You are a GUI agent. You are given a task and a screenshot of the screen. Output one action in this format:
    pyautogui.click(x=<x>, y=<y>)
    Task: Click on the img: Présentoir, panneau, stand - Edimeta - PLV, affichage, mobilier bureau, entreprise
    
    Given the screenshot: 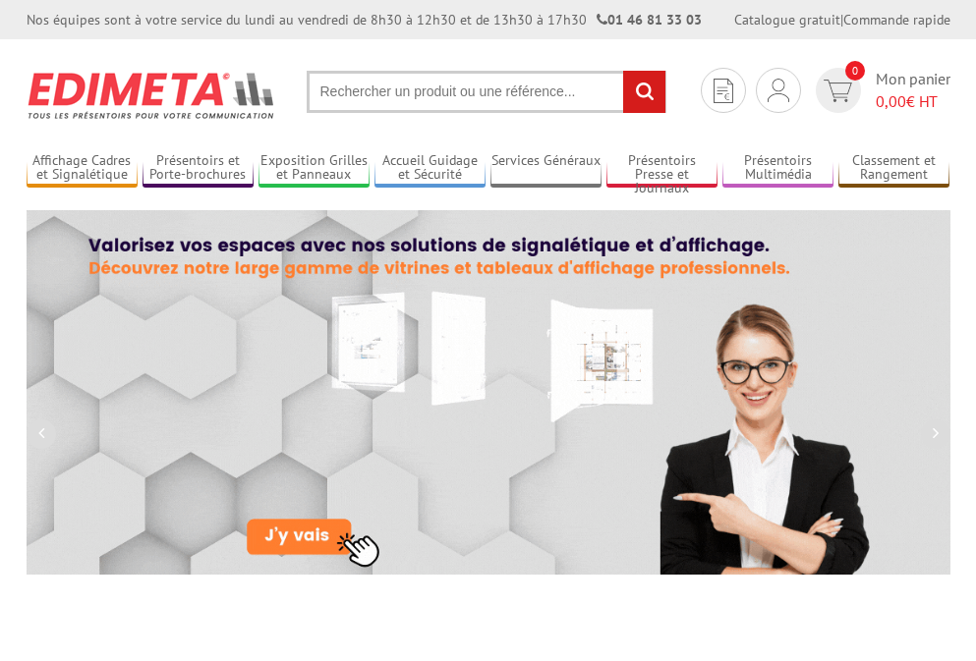 What is the action you would take?
    pyautogui.click(x=151, y=95)
    